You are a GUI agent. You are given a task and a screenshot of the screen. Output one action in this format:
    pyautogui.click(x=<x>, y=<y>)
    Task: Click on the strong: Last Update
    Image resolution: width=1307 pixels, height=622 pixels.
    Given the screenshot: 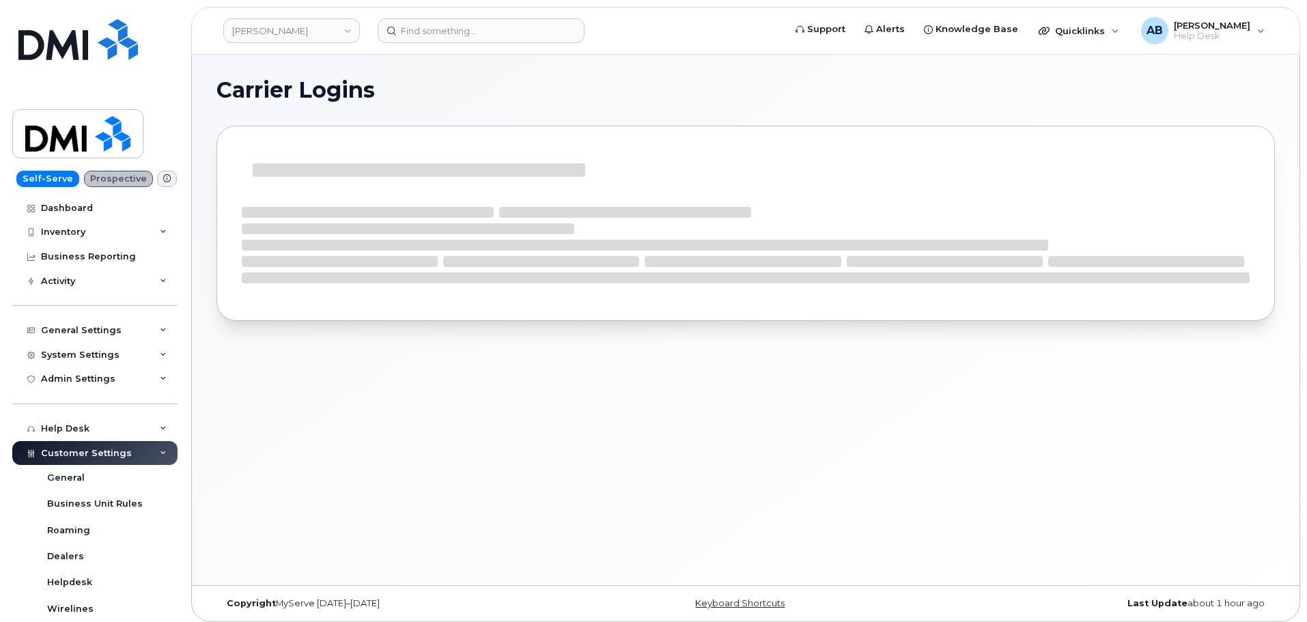 What is the action you would take?
    pyautogui.click(x=1158, y=603)
    